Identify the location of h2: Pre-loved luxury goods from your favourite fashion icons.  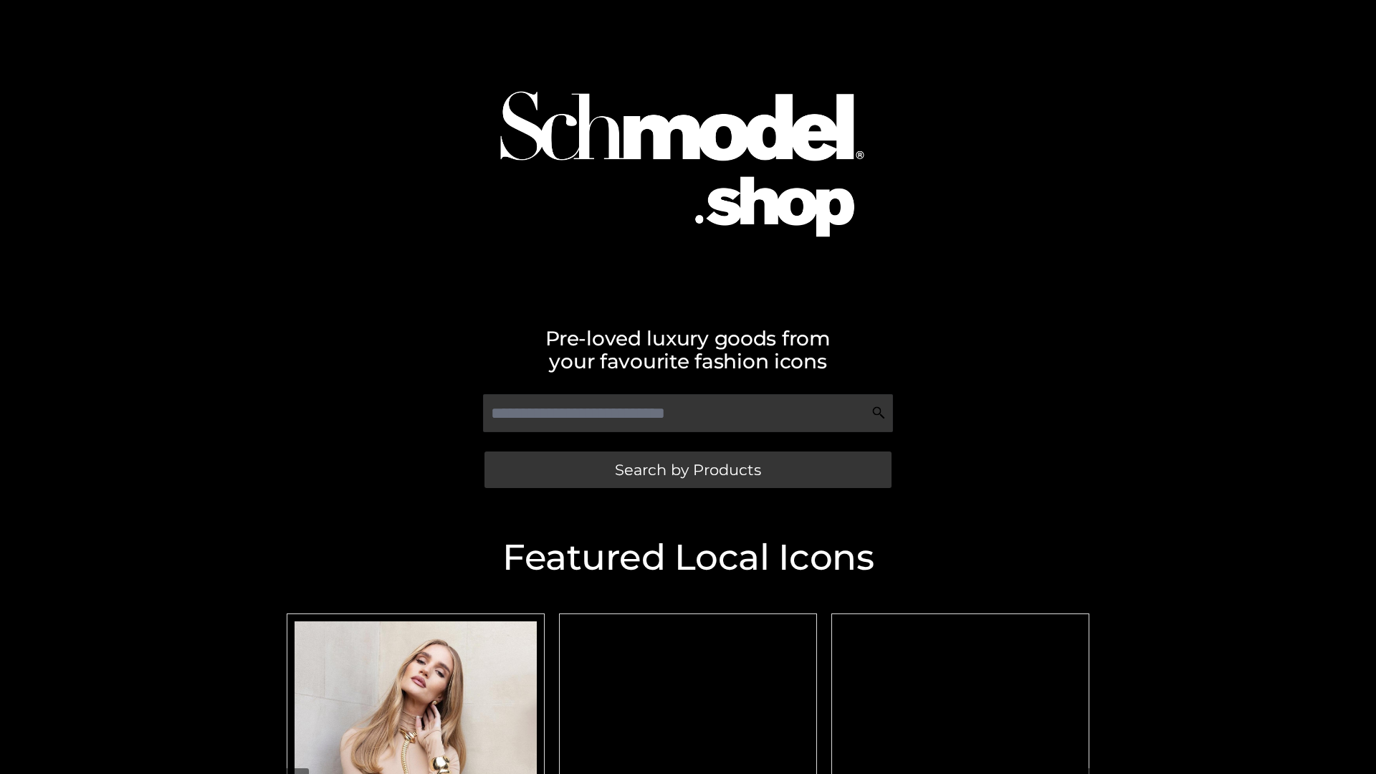
(688, 350).